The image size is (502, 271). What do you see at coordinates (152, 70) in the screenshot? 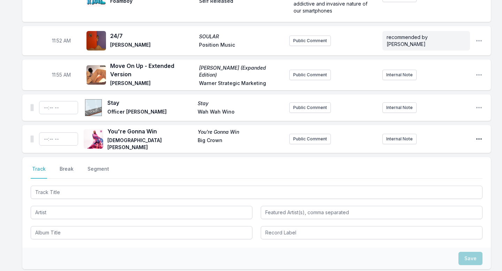
I see `span: Move On Up - Extended Version` at bounding box center [152, 70].